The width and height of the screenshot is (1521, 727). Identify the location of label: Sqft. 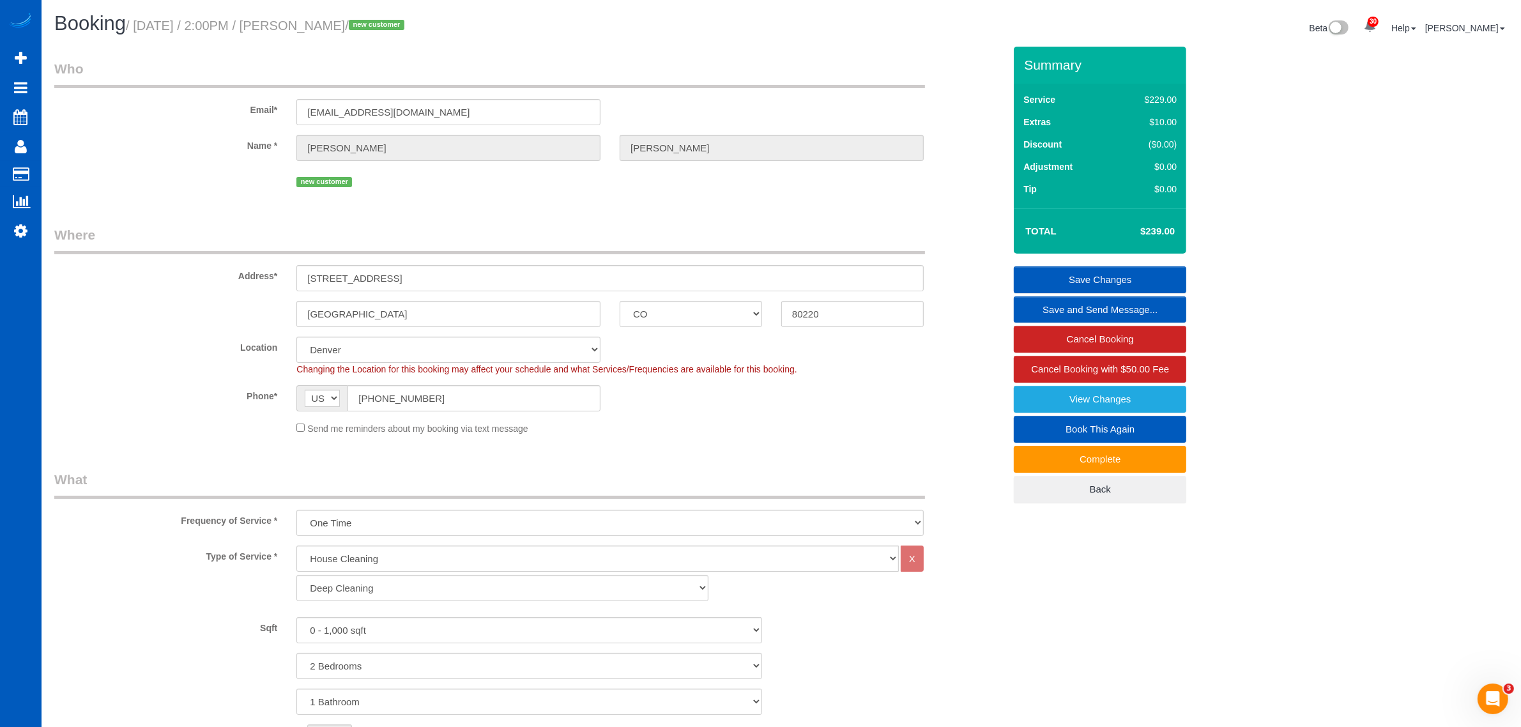
(165, 625).